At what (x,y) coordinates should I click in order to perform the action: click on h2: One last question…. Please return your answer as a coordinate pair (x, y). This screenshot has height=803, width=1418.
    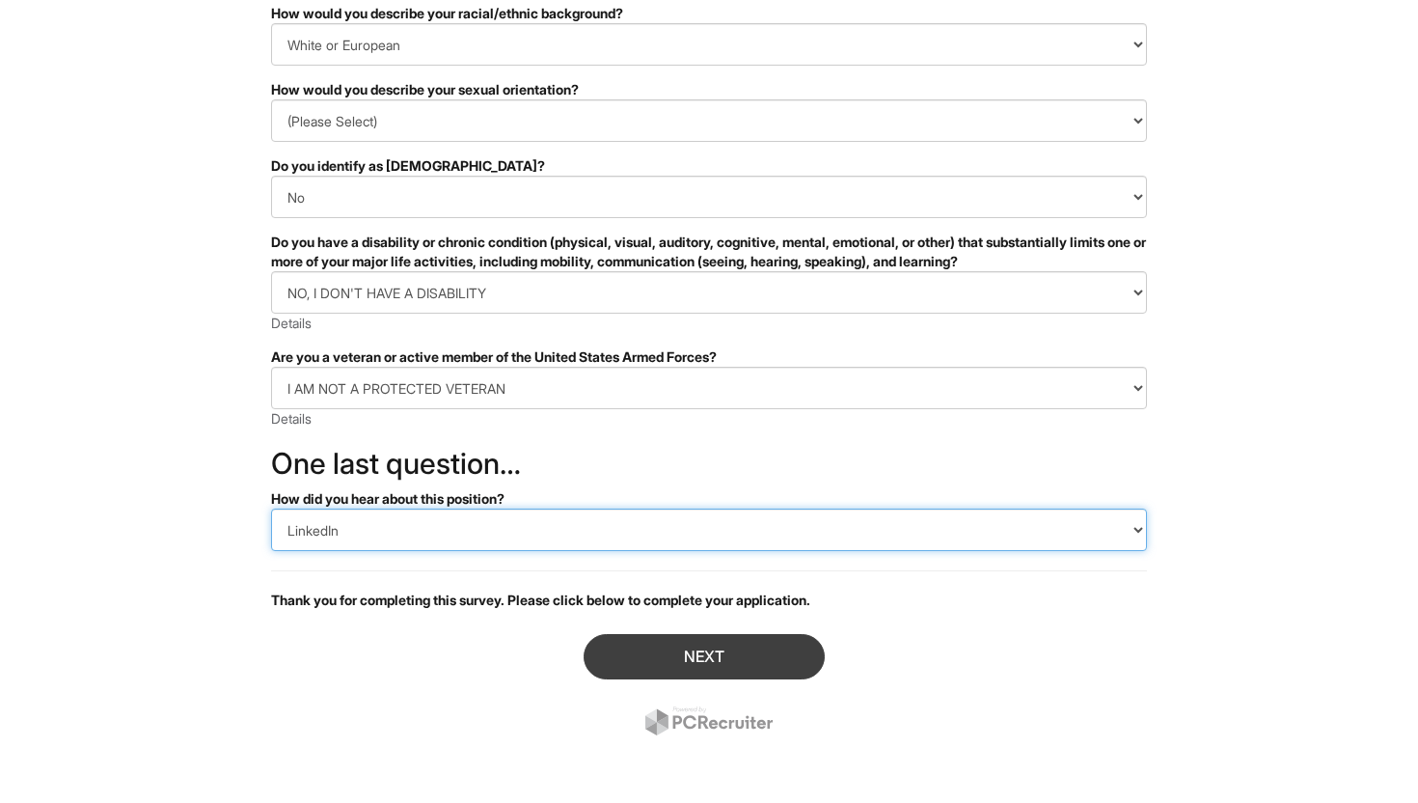
    Looking at the image, I should click on (709, 463).